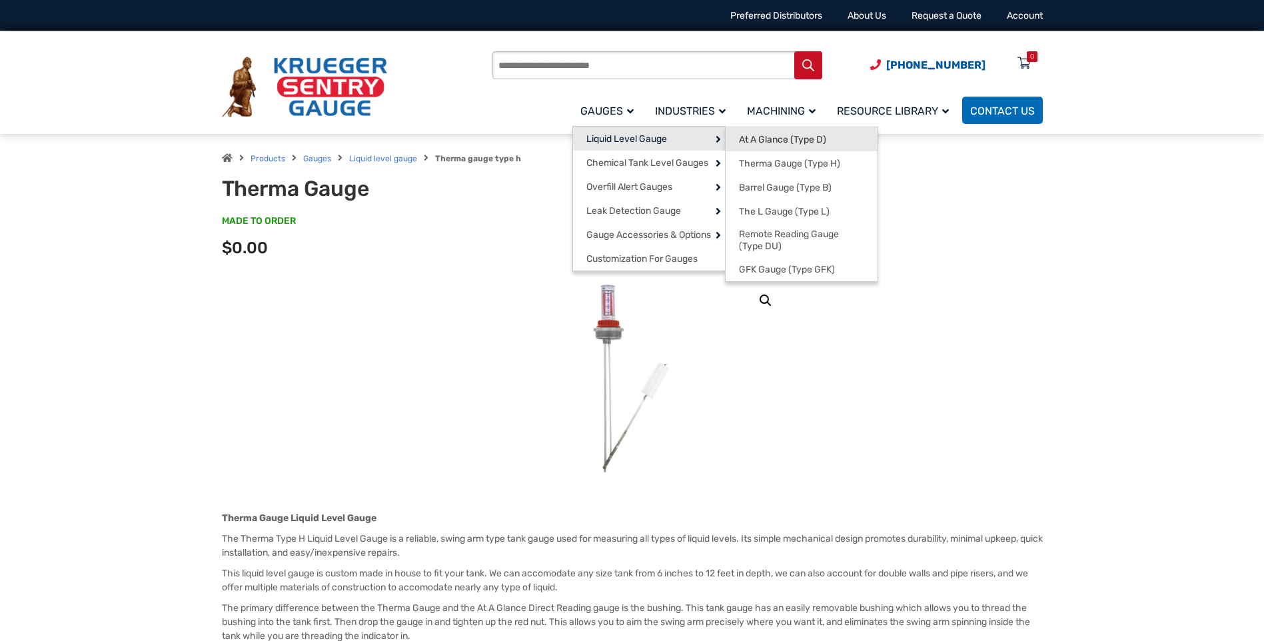  What do you see at coordinates (785, 188) in the screenshot?
I see `span: Barrel Gauge (Type B)` at bounding box center [785, 188].